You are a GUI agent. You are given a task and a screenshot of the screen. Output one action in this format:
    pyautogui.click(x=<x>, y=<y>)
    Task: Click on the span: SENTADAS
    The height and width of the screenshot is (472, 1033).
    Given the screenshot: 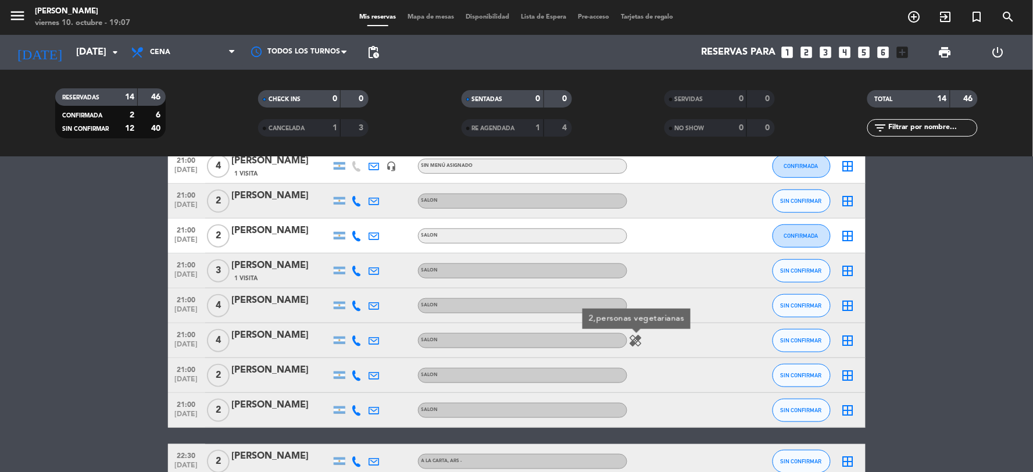 What is the action you would take?
    pyautogui.click(x=487, y=99)
    